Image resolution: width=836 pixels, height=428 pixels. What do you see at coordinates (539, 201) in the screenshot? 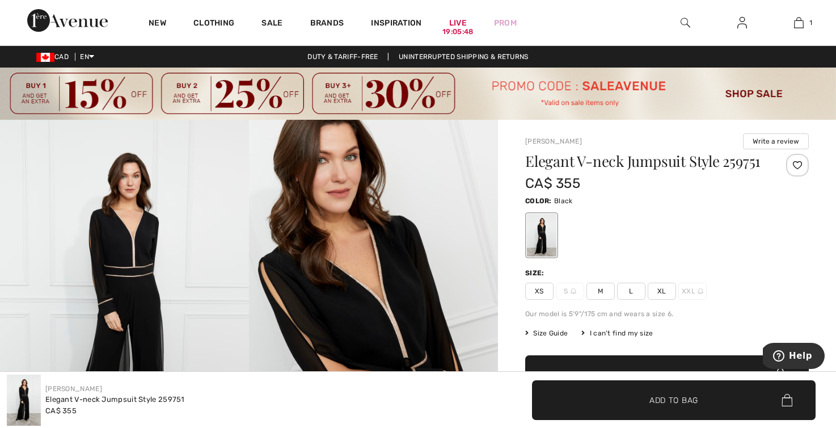
I see `span: Color:` at bounding box center [539, 201].